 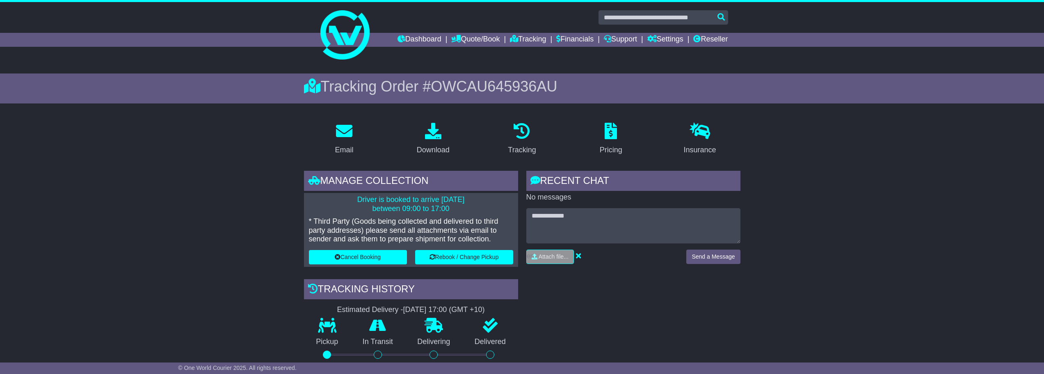 What do you see at coordinates (344, 139) in the screenshot?
I see `a: Email` at bounding box center [344, 139].